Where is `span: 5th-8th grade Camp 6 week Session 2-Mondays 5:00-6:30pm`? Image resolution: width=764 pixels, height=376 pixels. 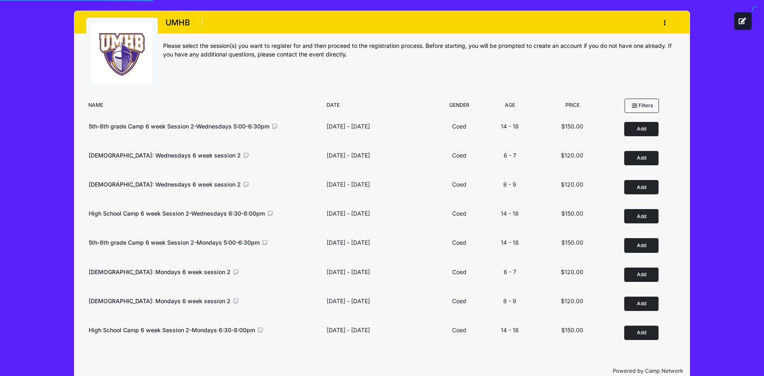
span: 5th-8th grade Camp 6 week Session 2-Mondays 5:00-6:30pm is located at coordinates (174, 242).